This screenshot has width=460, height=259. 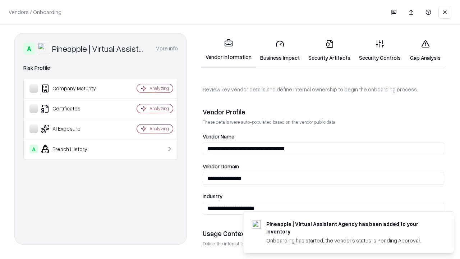 What do you see at coordinates (101, 68) in the screenshot?
I see `div: Risk Profile` at bounding box center [101, 68].